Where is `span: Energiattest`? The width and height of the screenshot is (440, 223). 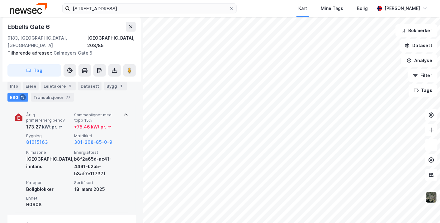 span: Energiattest is located at coordinates (97, 152).